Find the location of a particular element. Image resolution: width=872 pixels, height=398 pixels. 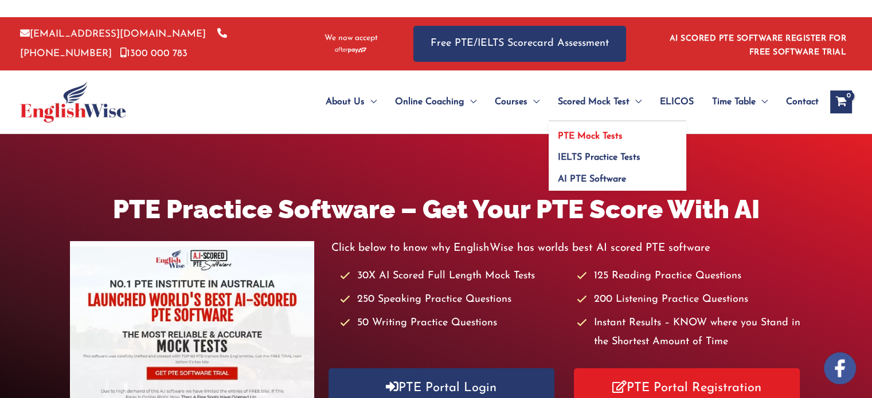

p: Click below to know why EnglishWise has worlds best AI scored PTE software is located at coordinates (567, 248).